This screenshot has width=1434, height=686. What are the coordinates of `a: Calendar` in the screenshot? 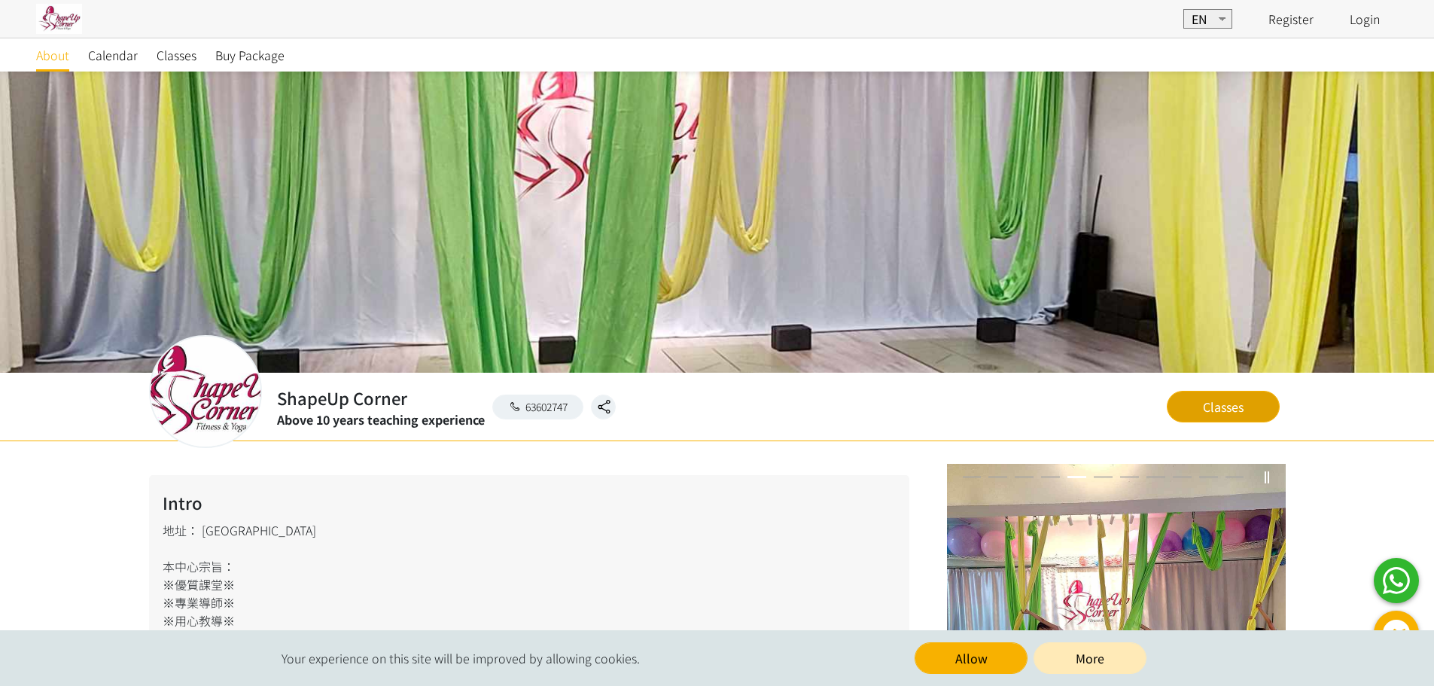 It's located at (113, 55).